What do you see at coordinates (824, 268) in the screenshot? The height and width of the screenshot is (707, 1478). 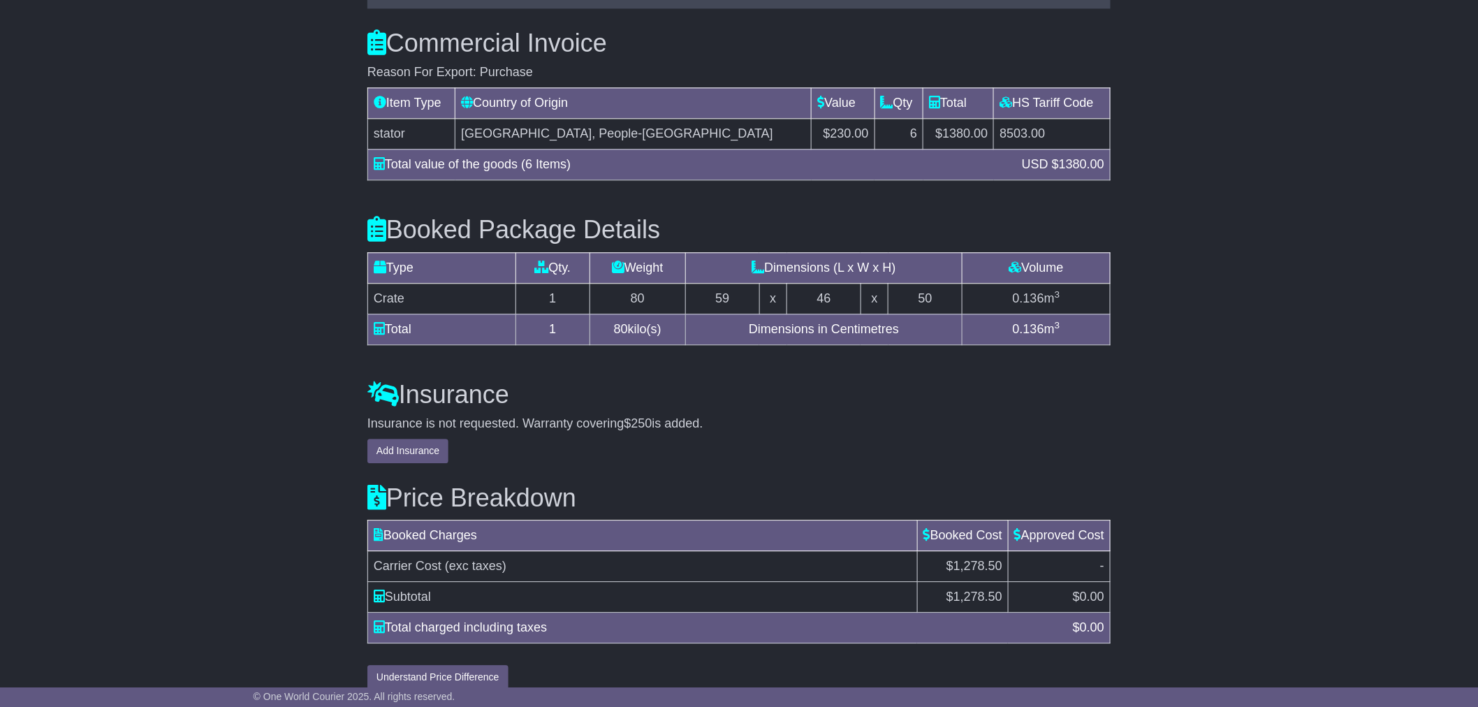 I see `td: Dimensions (L x W x H)` at bounding box center [824, 268].